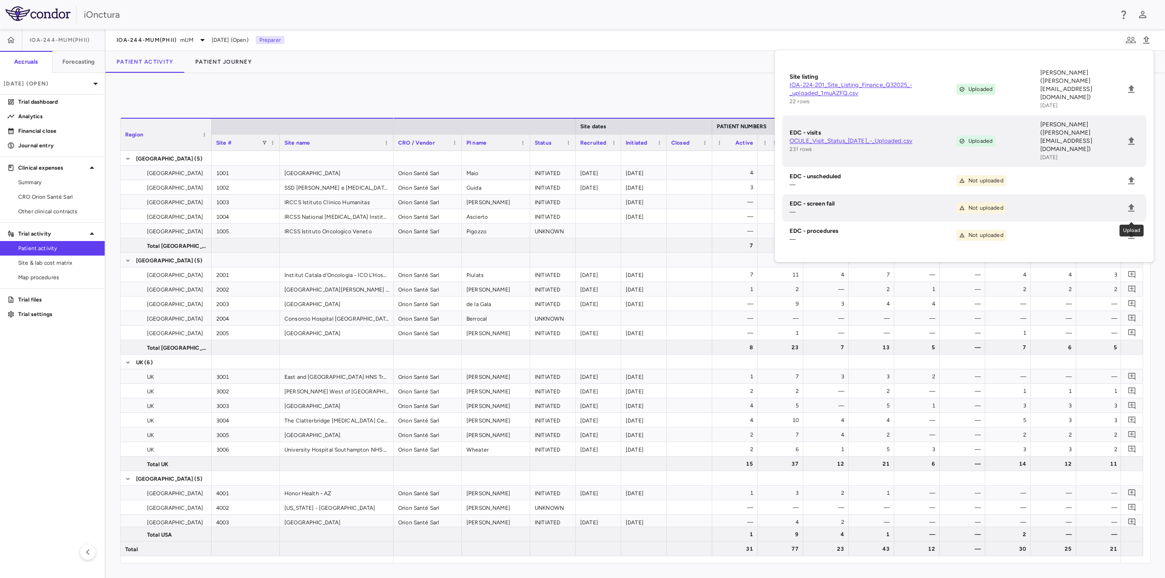 This screenshot has height=578, width=1165. What do you see at coordinates (246, 376) in the screenshot?
I see `div: 3001` at bounding box center [246, 376].